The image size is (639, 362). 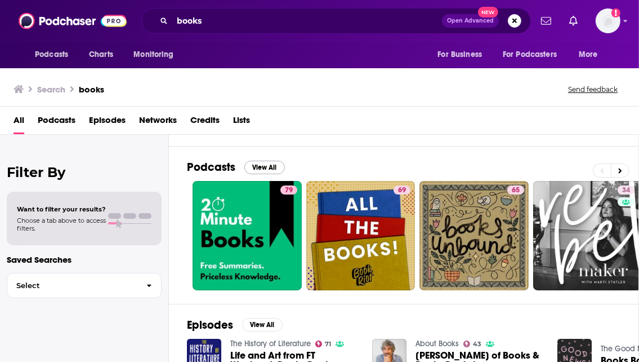 What do you see at coordinates (19, 122) in the screenshot?
I see `span: All` at bounding box center [19, 122].